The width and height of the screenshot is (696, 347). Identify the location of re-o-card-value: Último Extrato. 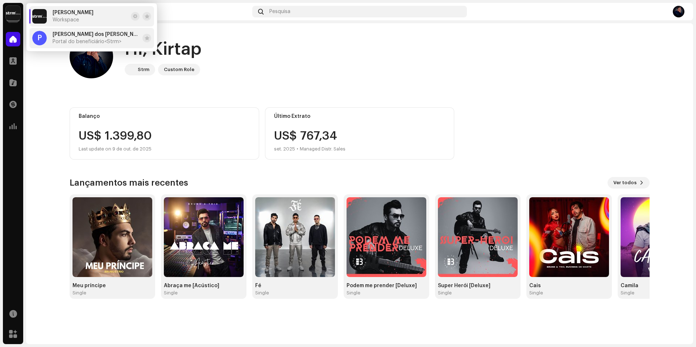
(360, 133).